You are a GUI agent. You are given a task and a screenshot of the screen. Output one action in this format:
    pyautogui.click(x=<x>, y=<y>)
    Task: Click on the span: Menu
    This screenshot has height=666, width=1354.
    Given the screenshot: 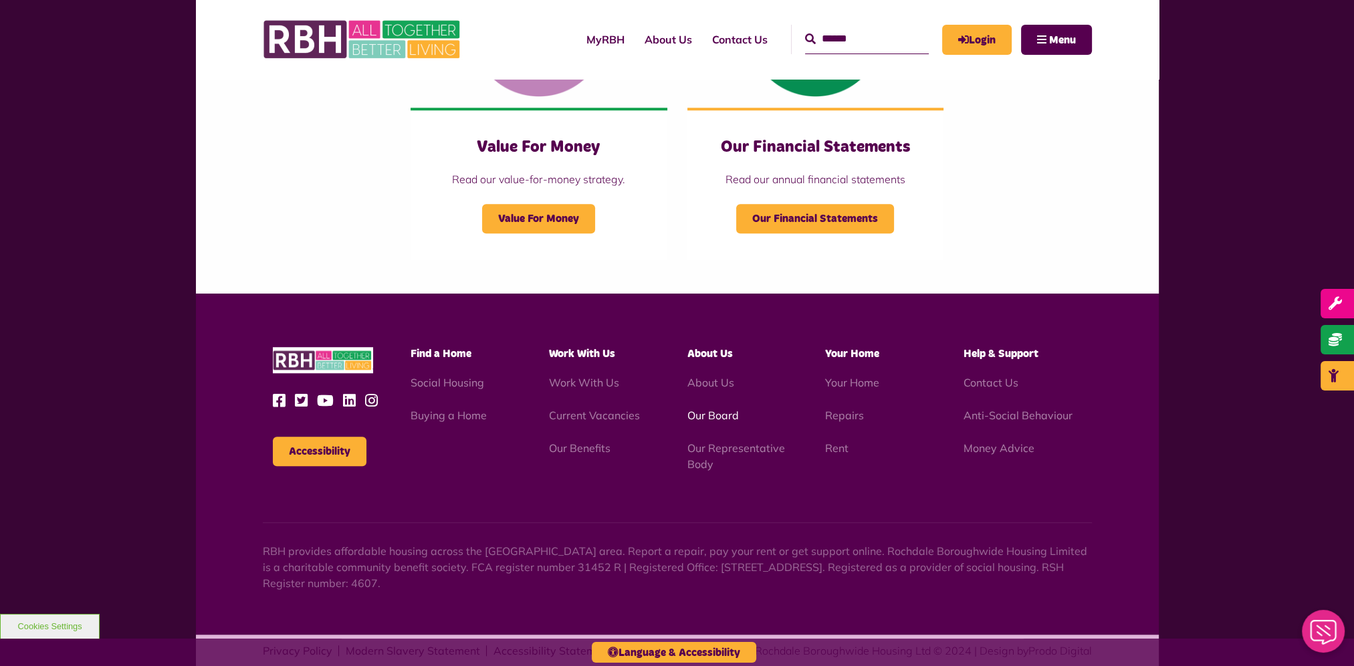 What is the action you would take?
    pyautogui.click(x=1063, y=40)
    